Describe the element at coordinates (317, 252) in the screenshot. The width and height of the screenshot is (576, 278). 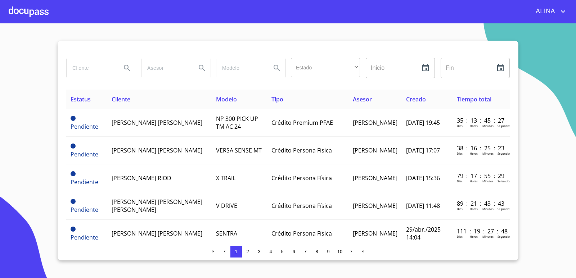
I see `button: 8` at that location.